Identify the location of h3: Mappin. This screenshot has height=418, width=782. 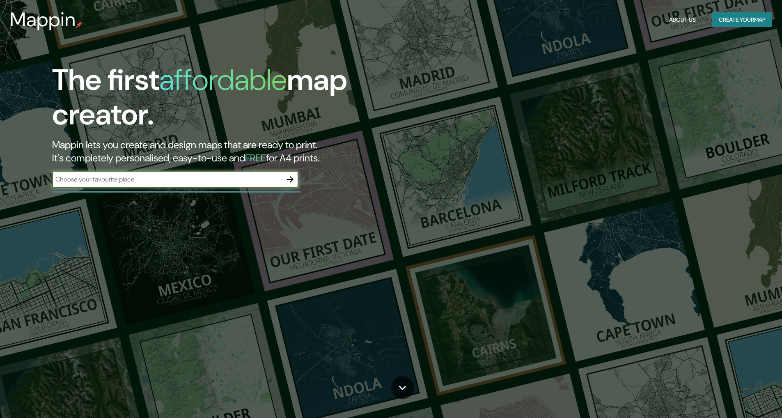
(43, 20).